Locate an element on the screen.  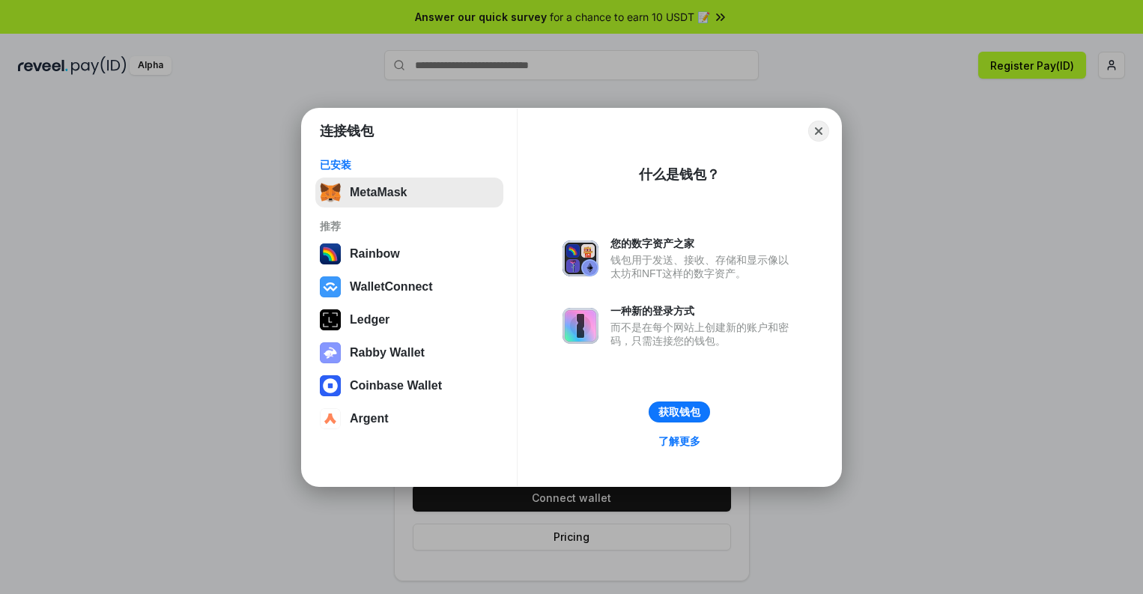
div: 推荐 is located at coordinates (409, 226).